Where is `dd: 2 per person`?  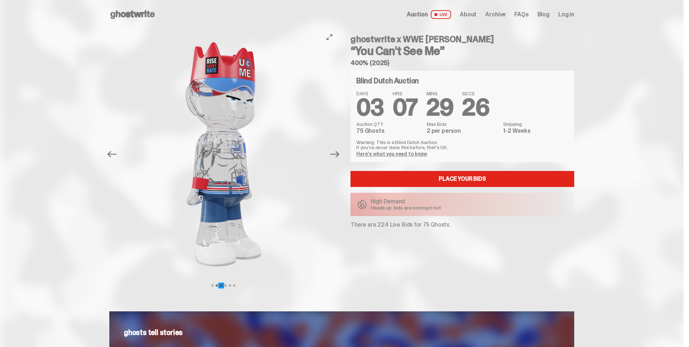 dd: 2 per person is located at coordinates (463, 131).